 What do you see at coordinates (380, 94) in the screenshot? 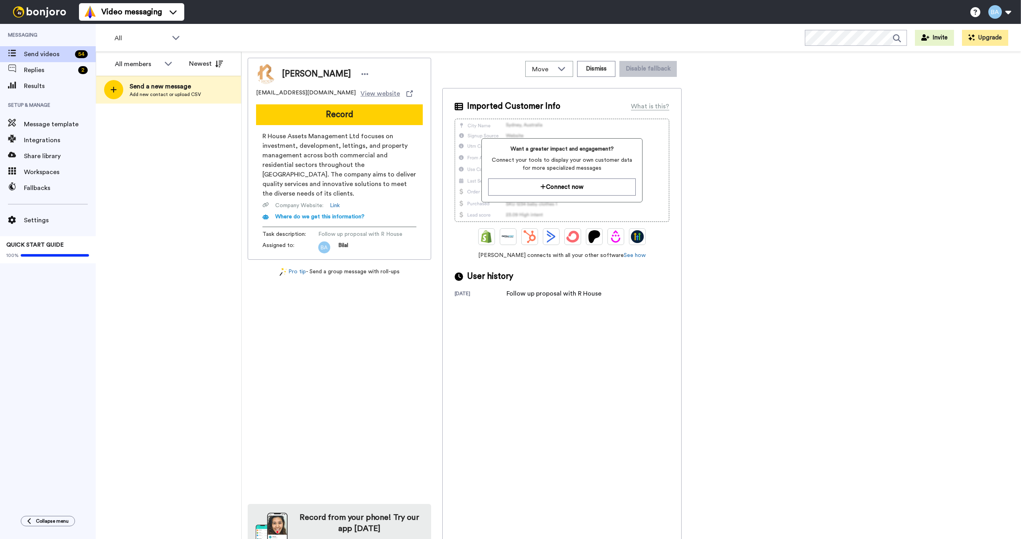
I see `span: View website` at bounding box center [380, 94].